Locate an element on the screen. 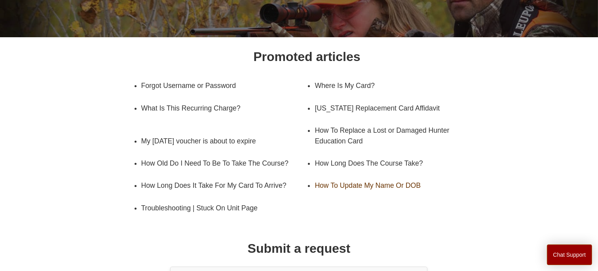 The image size is (598, 271). a: How To Replace a Lost or Damaged Hunter Education Card is located at coordinates (398, 135).